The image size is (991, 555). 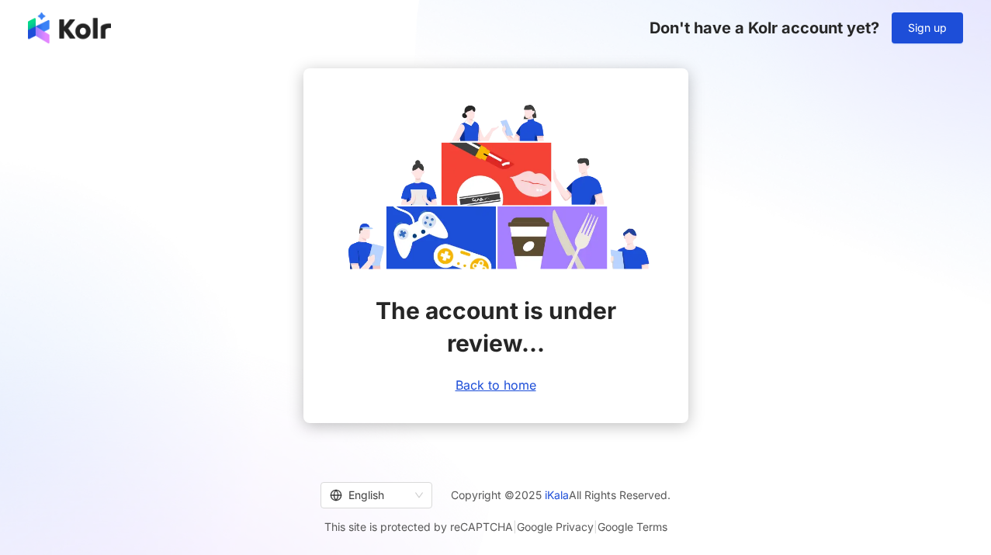 What do you see at coordinates (560, 495) in the screenshot?
I see `span: Copyright © 2025 All Rights Reserved.` at bounding box center [560, 495].